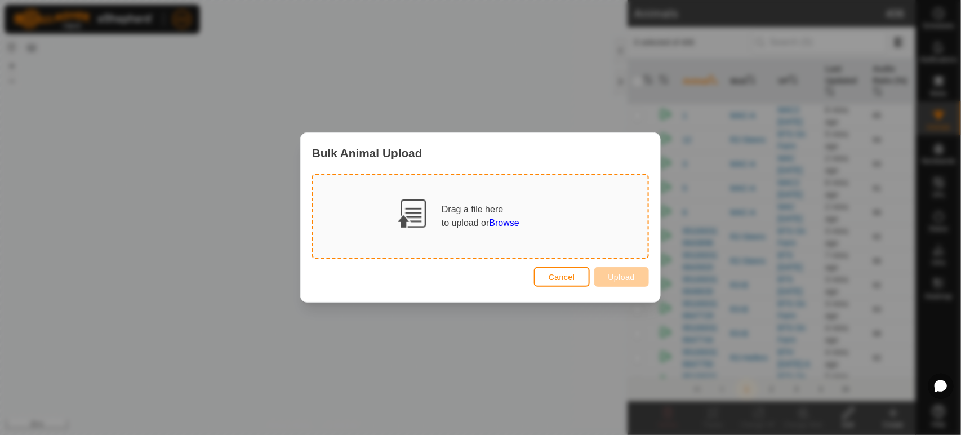 This screenshot has width=961, height=435. Describe the element at coordinates (481, 216) in the screenshot. I see `div: Drag a file here` at that location.